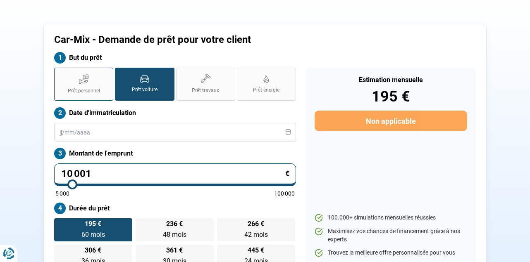  Describe the element at coordinates (174, 251) in the screenshot. I see `span: 361 €` at that location.